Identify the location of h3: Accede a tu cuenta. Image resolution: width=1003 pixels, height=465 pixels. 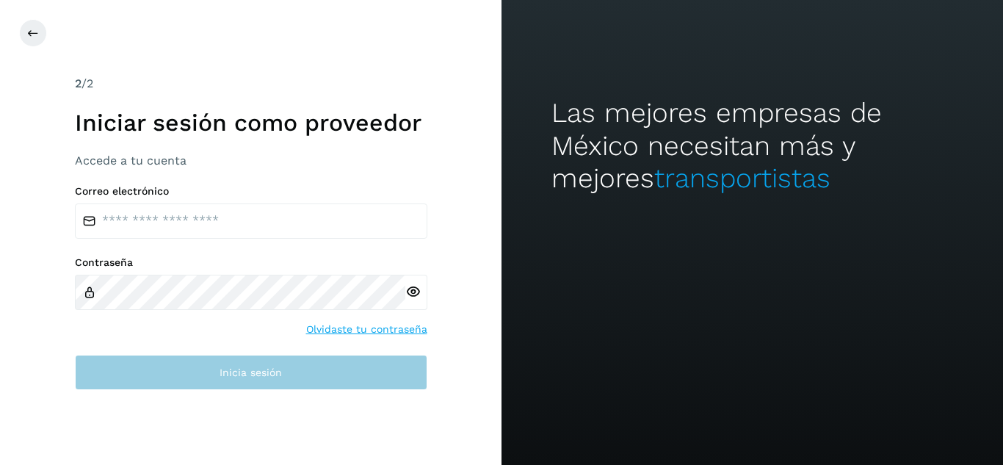
(251, 160).